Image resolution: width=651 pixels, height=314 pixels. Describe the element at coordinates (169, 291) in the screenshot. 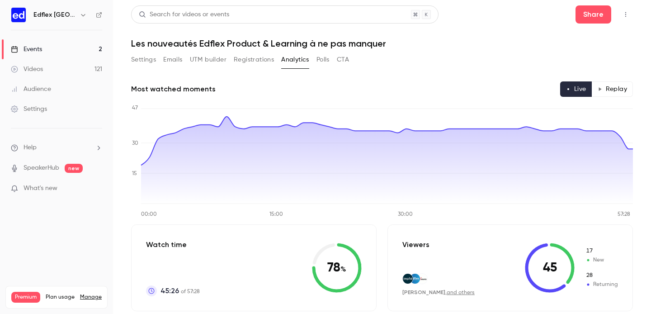

I see `span: 45:26` at that location.